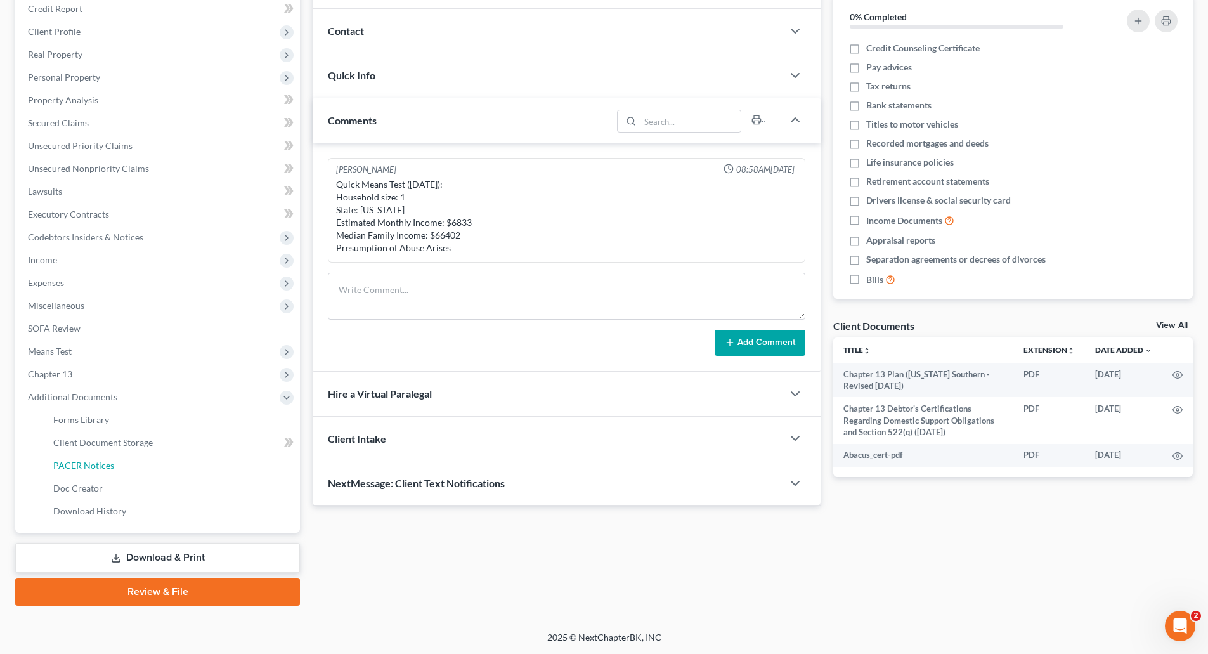 The image size is (1208, 654). I want to click on span: Means Test, so click(49, 351).